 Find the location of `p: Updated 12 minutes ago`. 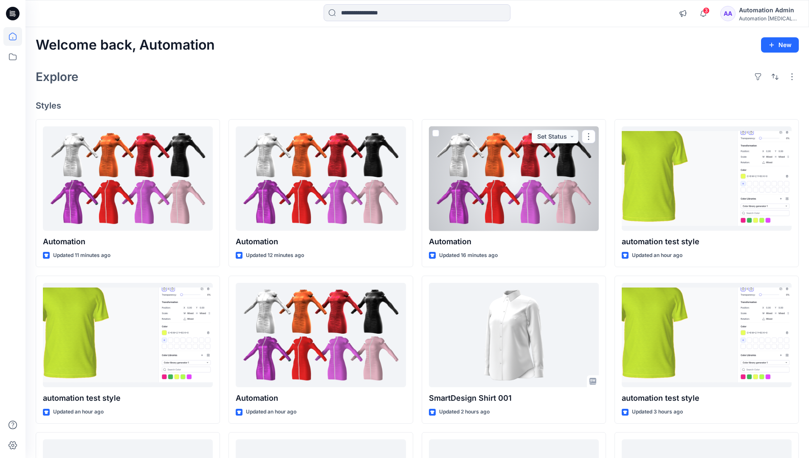

p: Updated 12 minutes ago is located at coordinates (275, 256).